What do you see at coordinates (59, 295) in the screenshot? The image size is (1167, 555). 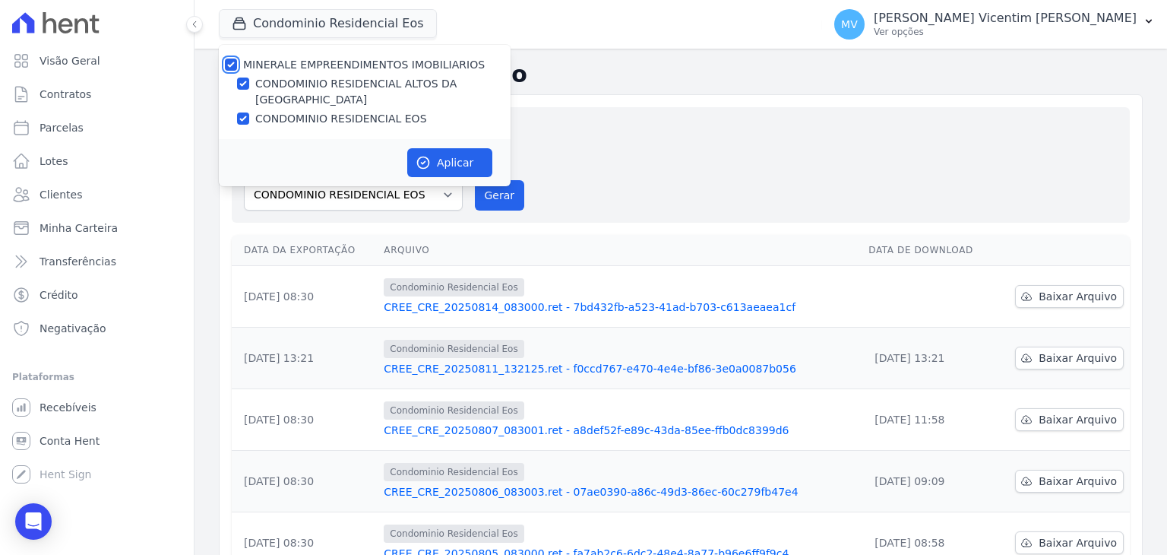 I see `span: Crédito` at bounding box center [59, 295].